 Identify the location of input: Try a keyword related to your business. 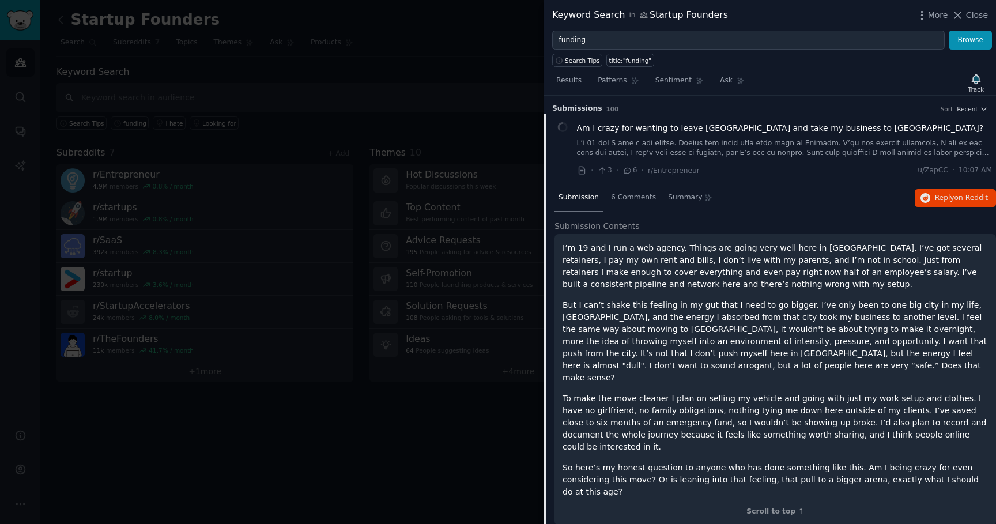
(748, 40).